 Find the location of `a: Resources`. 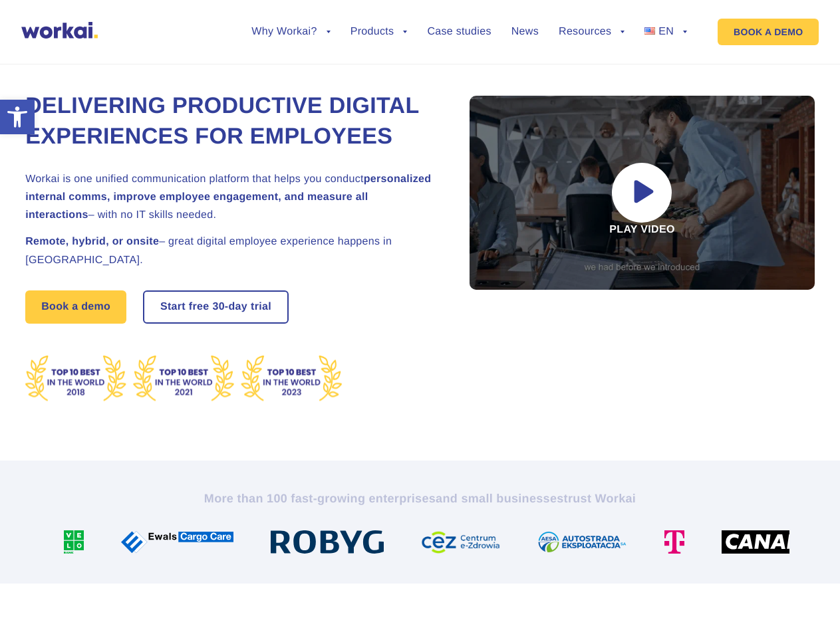

a: Resources is located at coordinates (591, 32).